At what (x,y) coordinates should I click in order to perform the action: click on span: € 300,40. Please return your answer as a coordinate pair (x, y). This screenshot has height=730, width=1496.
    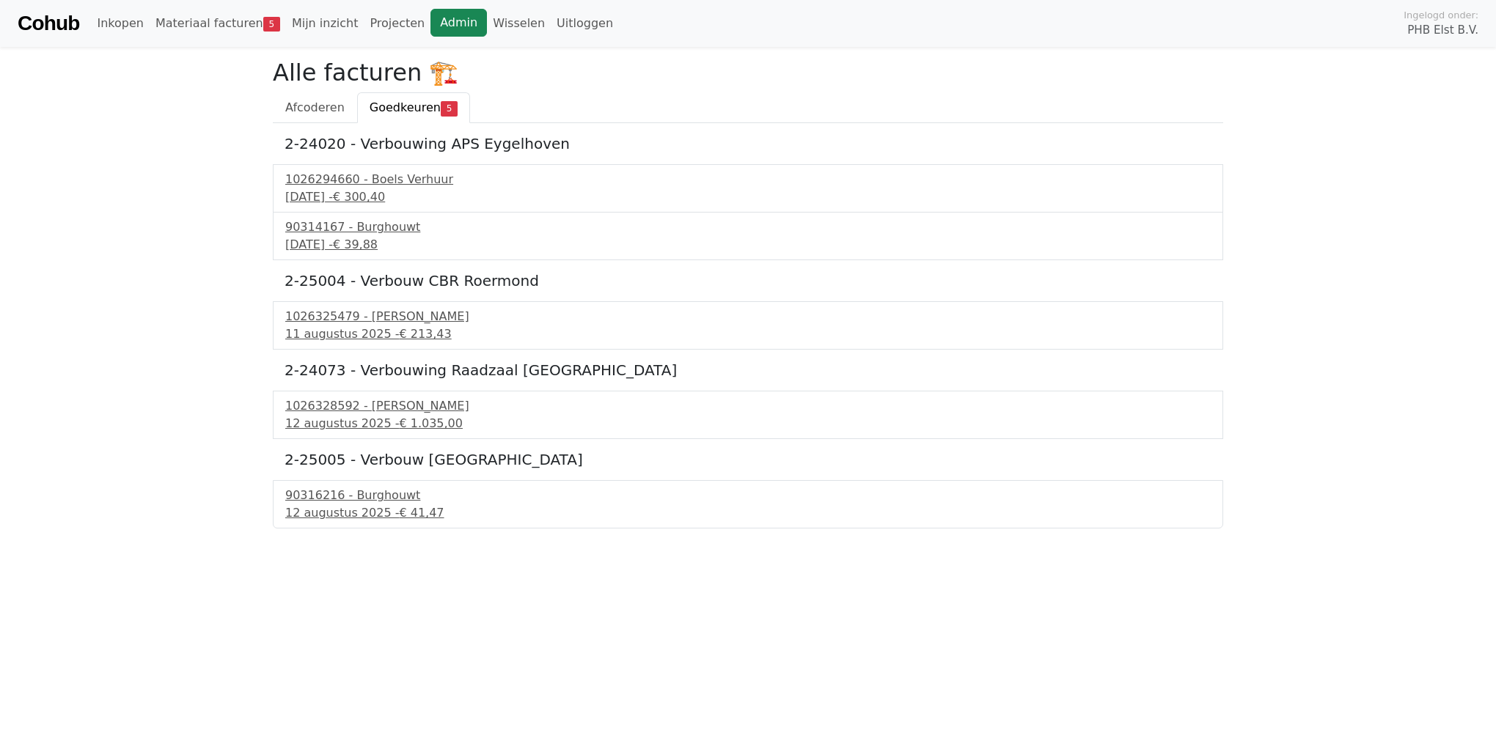
    Looking at the image, I should click on (359, 196).